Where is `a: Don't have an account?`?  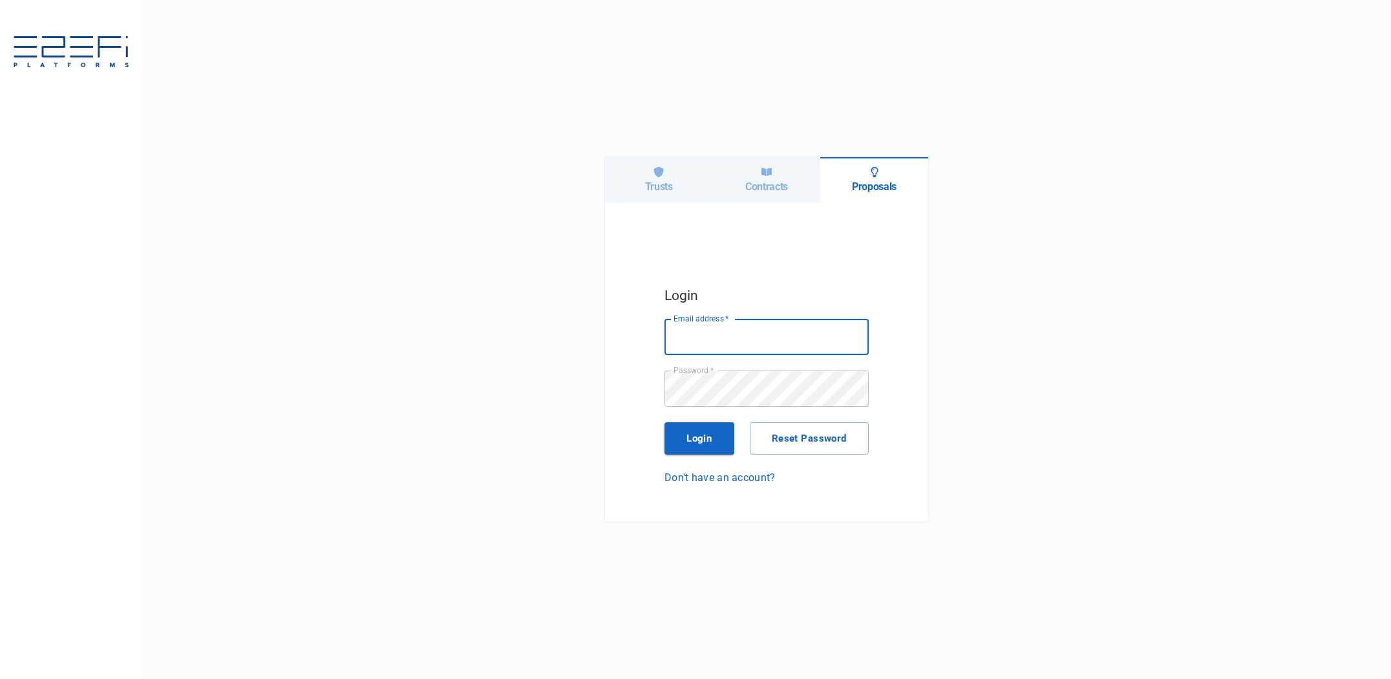 a: Don't have an account? is located at coordinates (767, 477).